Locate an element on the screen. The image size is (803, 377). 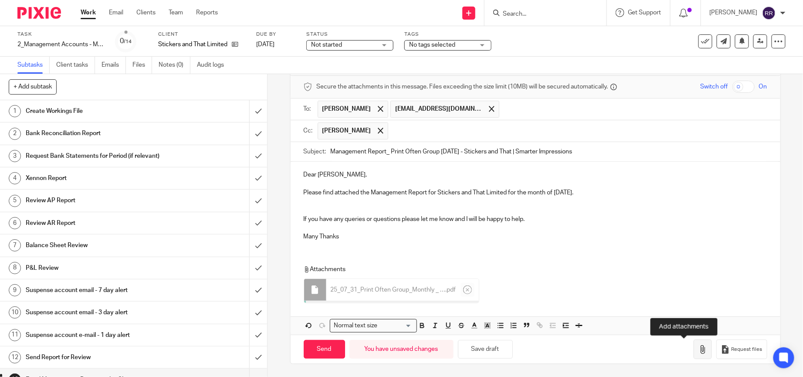
span: pdf is located at coordinates (451, 290).